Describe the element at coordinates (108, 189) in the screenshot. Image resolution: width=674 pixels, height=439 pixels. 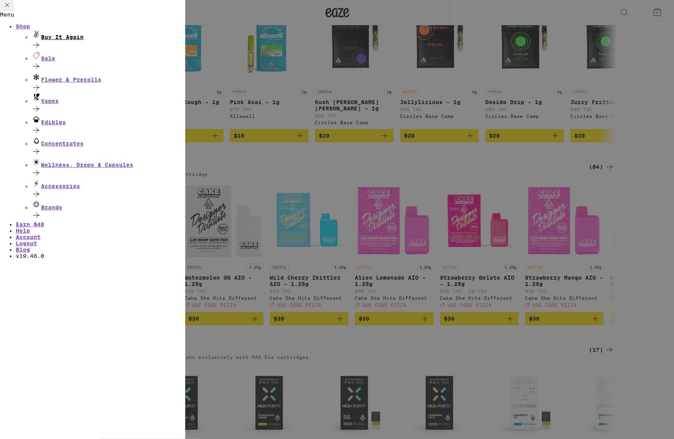
I see `a: Accessories` at that location.